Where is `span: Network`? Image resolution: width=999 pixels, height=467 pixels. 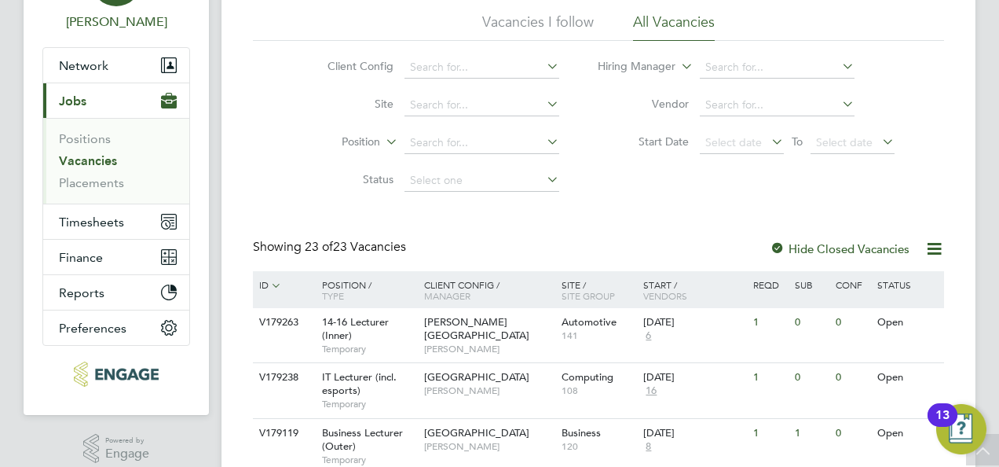 span: Network is located at coordinates (83, 65).